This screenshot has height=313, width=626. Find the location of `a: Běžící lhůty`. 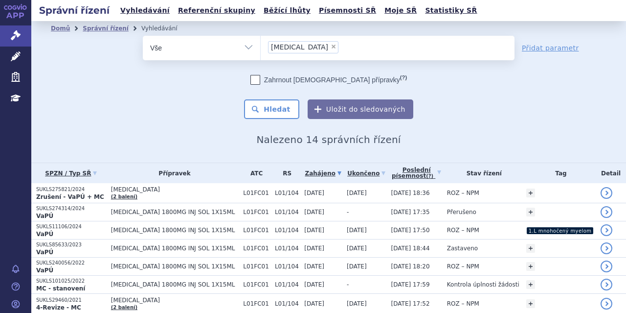

a: Běžící lhůty is located at coordinates (287, 10).